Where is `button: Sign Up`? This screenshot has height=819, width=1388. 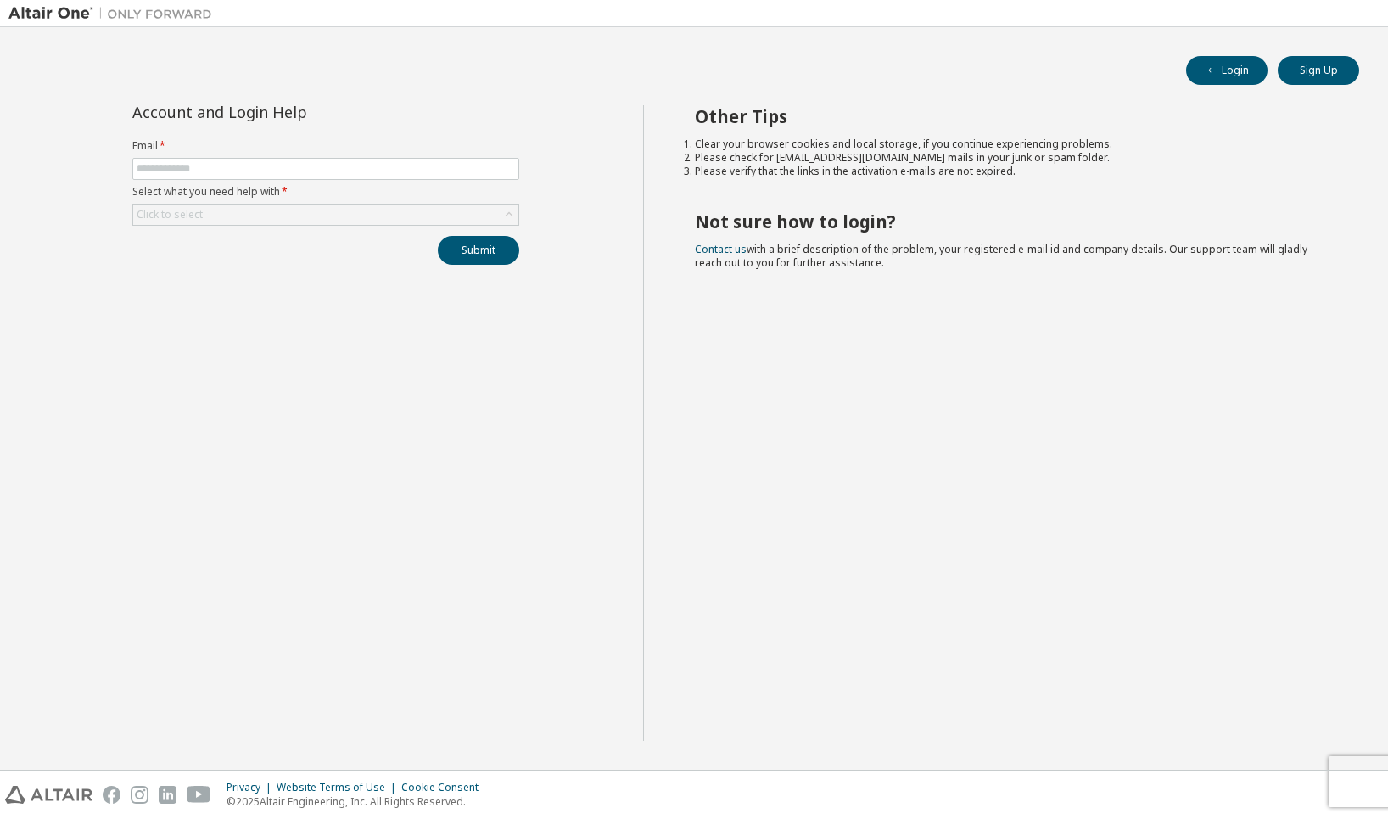
button: Sign Up is located at coordinates (1319, 70).